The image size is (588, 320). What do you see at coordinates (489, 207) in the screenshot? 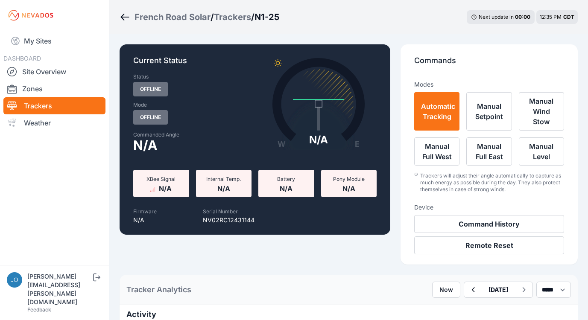
I see `h3: Device` at bounding box center [489, 207].